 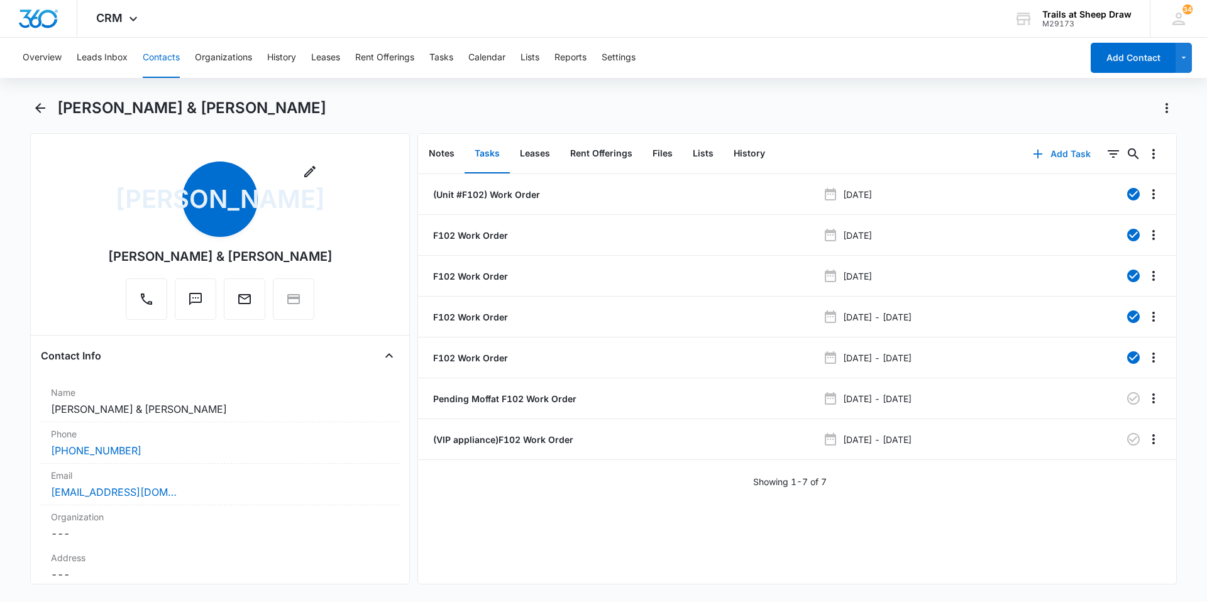 What do you see at coordinates (220, 475) in the screenshot?
I see `label: Email` at bounding box center [220, 475].